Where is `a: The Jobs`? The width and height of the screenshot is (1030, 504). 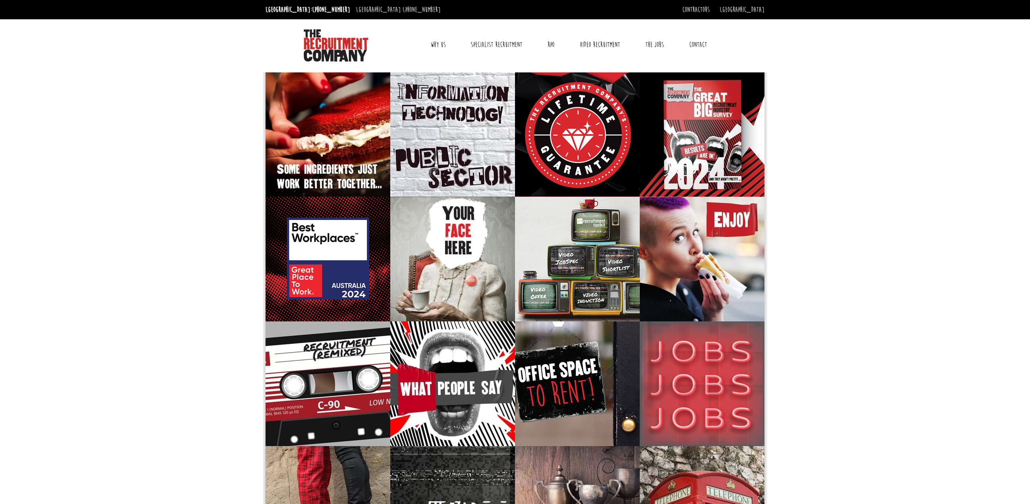
a: The Jobs is located at coordinates (654, 45).